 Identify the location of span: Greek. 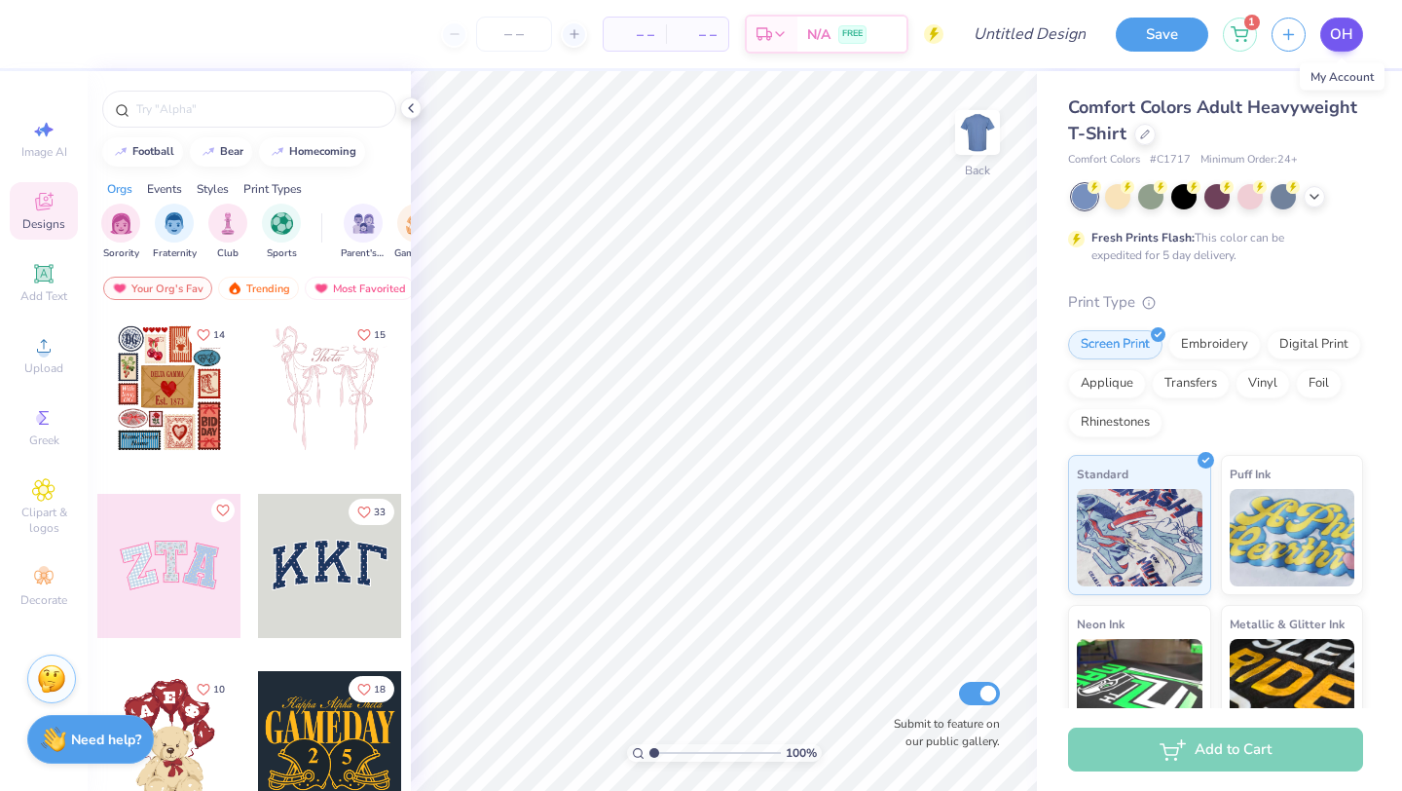
(44, 440).